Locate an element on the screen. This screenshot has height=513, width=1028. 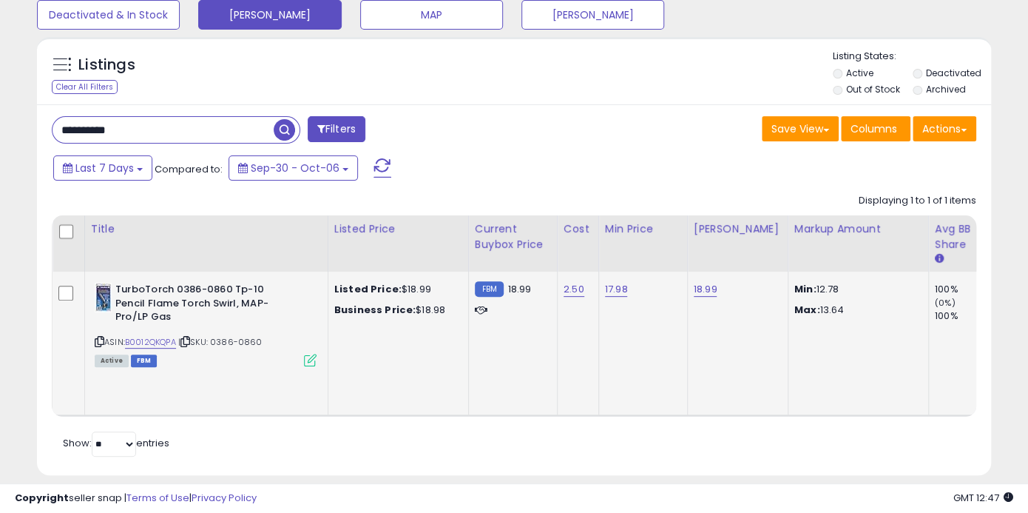
div: Min Price is located at coordinates (643, 229).